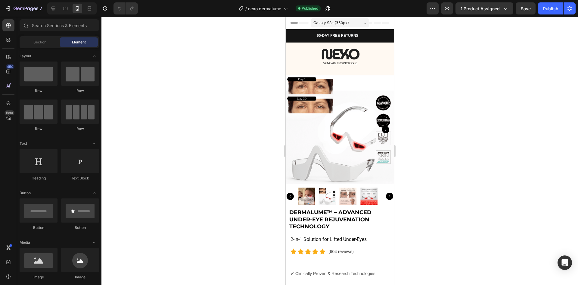 This screenshot has height=285, width=578. I want to click on div: Open Intercom Messenger, so click(565, 262).